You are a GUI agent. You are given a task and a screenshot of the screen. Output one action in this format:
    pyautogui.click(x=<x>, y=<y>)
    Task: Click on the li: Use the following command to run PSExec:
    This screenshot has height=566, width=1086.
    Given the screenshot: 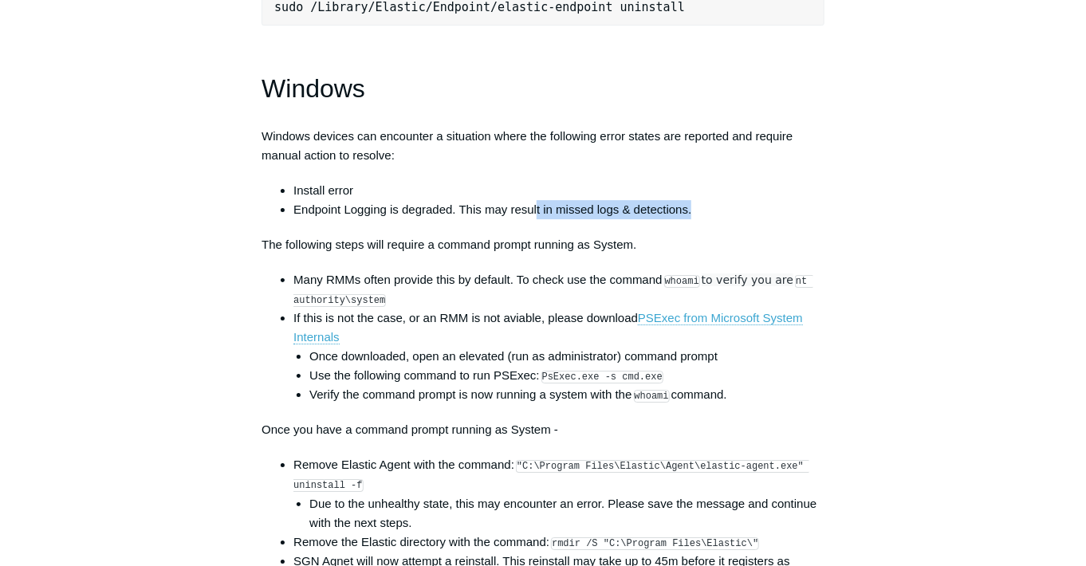 What is the action you would take?
    pyautogui.click(x=567, y=376)
    